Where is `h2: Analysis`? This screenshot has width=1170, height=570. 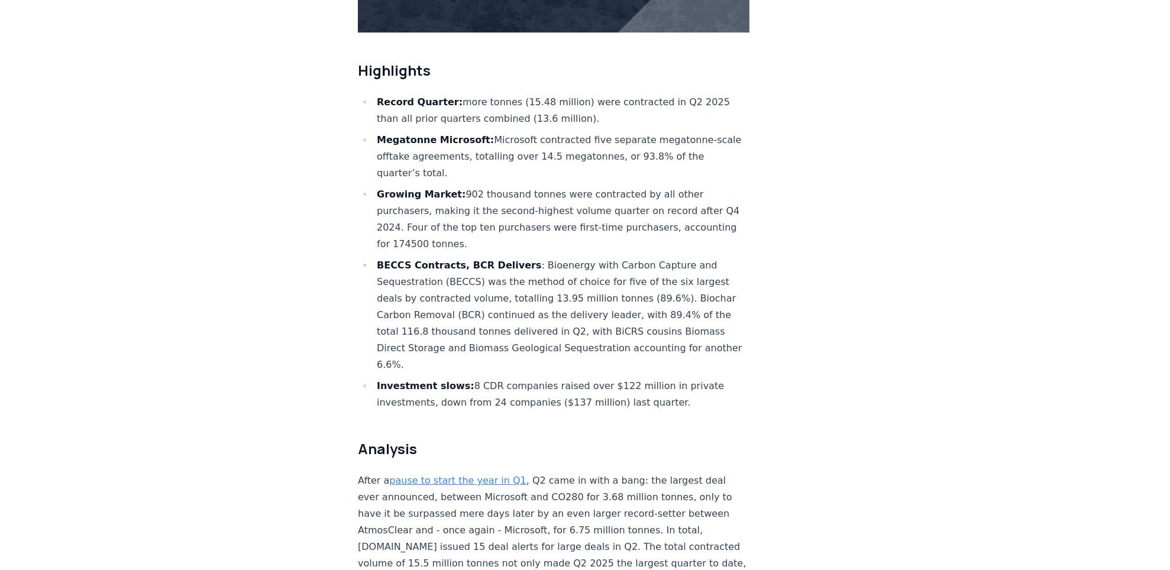
h2: Analysis is located at coordinates (554, 449).